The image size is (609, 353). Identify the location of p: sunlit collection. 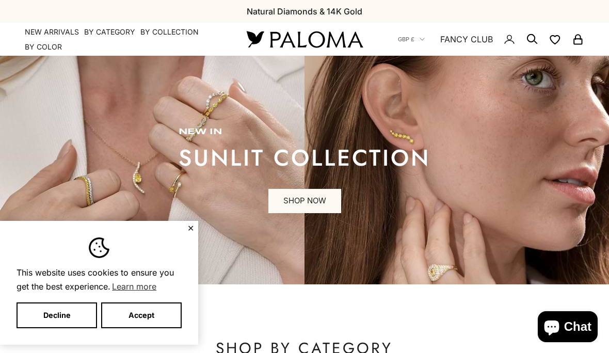
(304, 158).